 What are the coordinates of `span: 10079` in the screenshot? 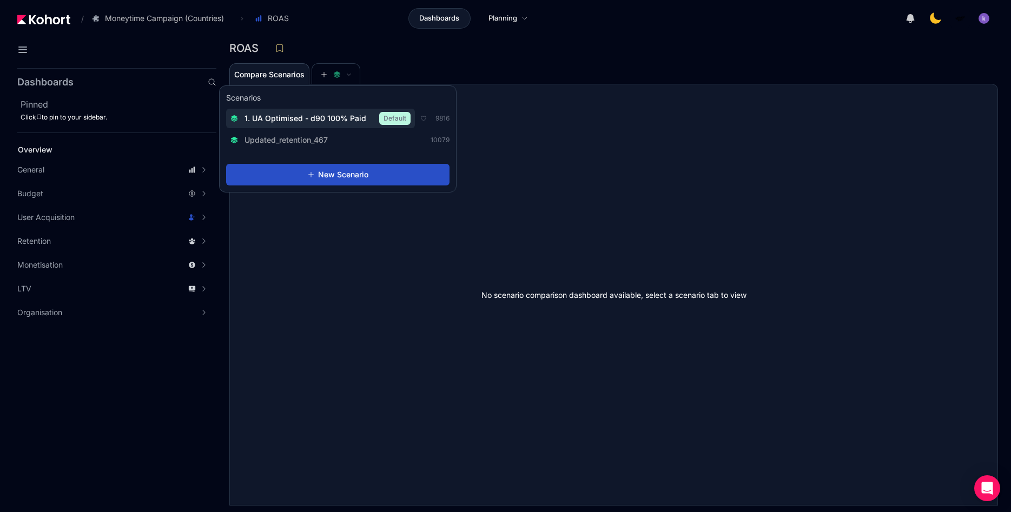 It's located at (440, 140).